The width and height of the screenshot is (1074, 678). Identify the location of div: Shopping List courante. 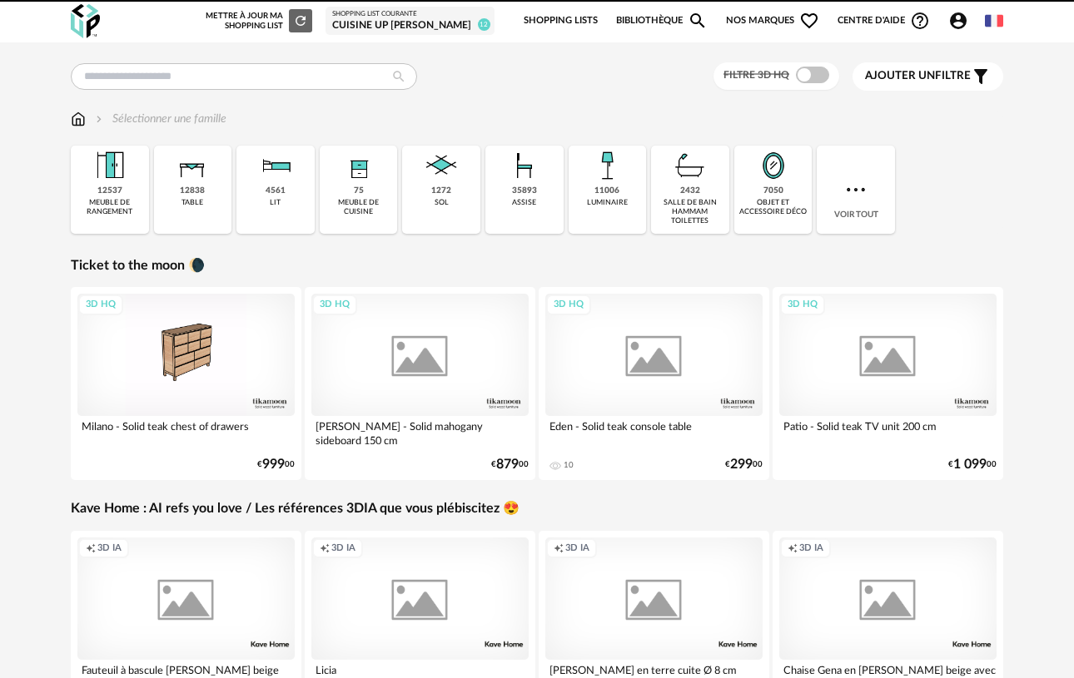
(410, 14).